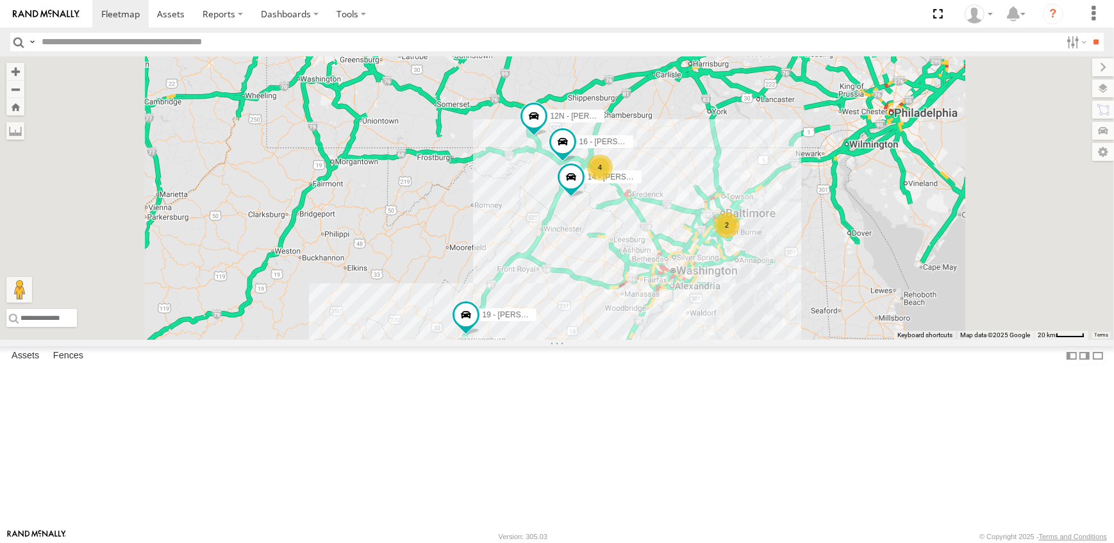 The height and width of the screenshot is (543, 1114). I want to click on div: 2, so click(727, 225).